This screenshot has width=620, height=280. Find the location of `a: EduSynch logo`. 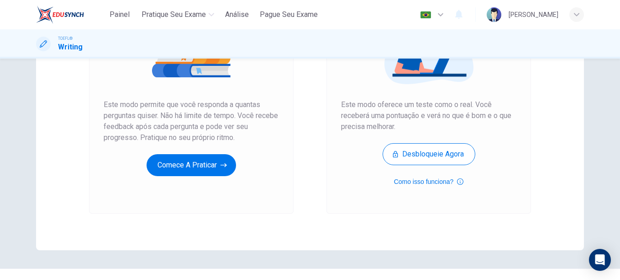

a: EduSynch logo is located at coordinates (70, 15).